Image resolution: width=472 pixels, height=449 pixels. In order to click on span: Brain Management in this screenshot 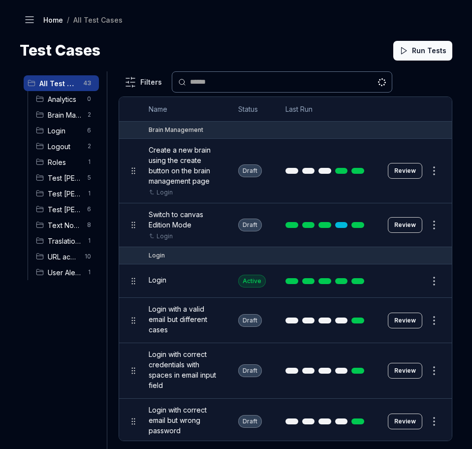, I will do `click(64, 115)`.